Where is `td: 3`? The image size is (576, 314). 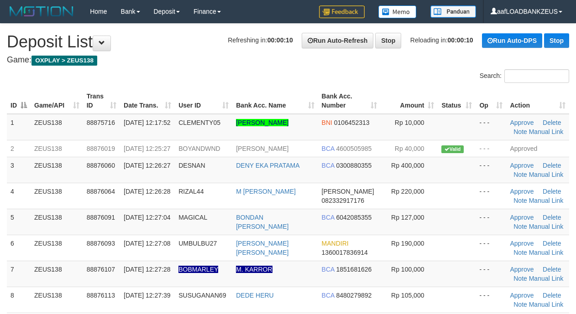 td: 3 is located at coordinates (19, 170).